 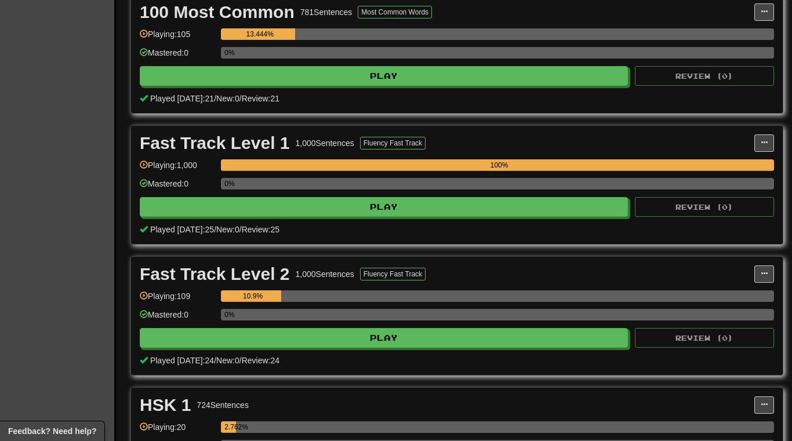 I want to click on div: 2.762%, so click(x=230, y=427).